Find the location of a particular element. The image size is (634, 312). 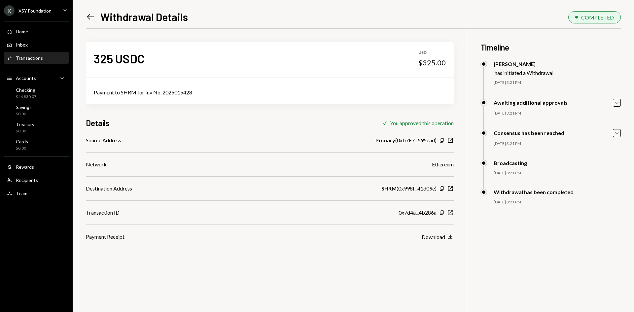

div: 325 USDC is located at coordinates (119, 58).